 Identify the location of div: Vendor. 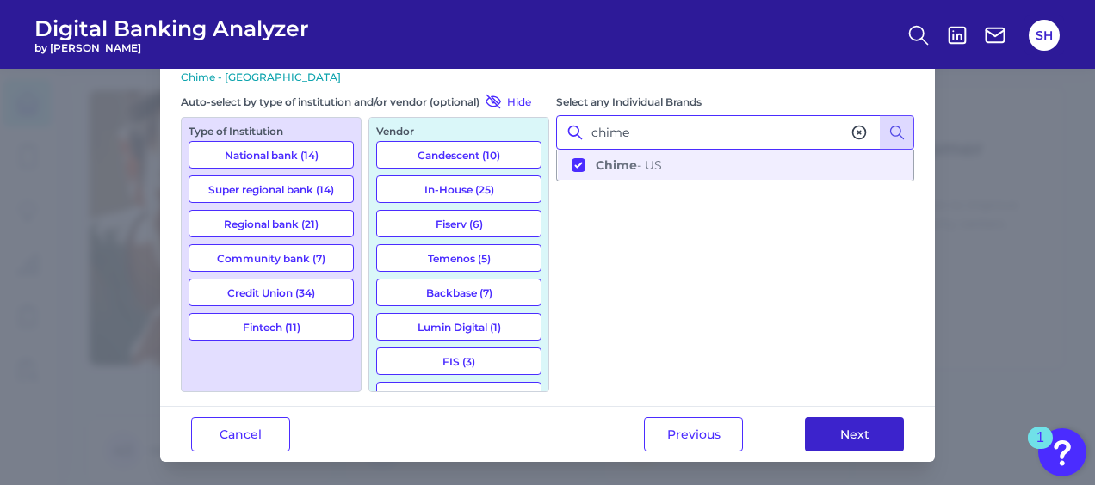
(459, 131).